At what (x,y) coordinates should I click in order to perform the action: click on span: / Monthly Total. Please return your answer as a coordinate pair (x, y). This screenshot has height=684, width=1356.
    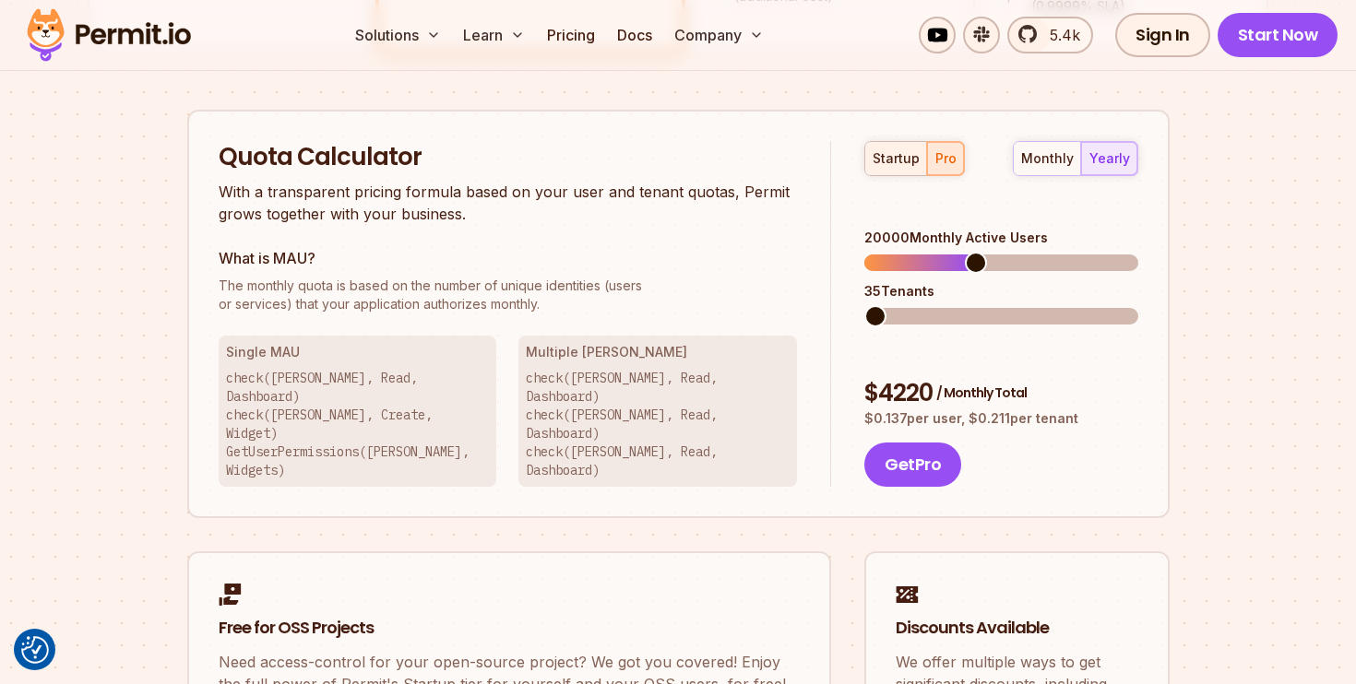
    Looking at the image, I should click on (982, 393).